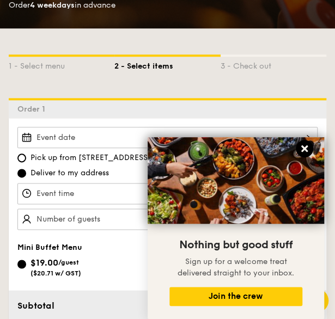 This screenshot has width=335, height=319. What do you see at coordinates (69, 262) in the screenshot?
I see `span: /guest` at bounding box center [69, 262].